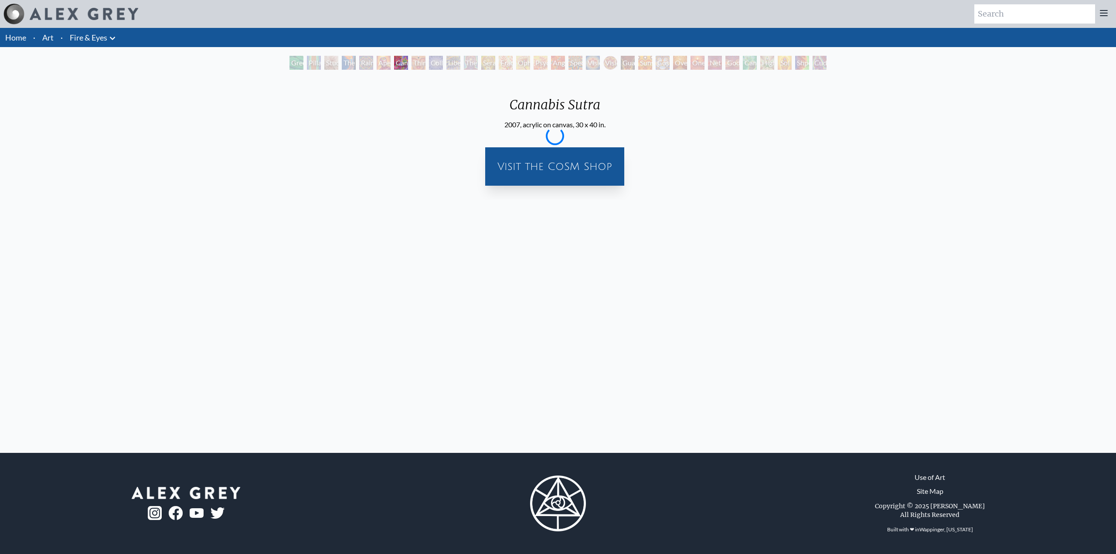  I want to click on div: One, so click(698, 63).